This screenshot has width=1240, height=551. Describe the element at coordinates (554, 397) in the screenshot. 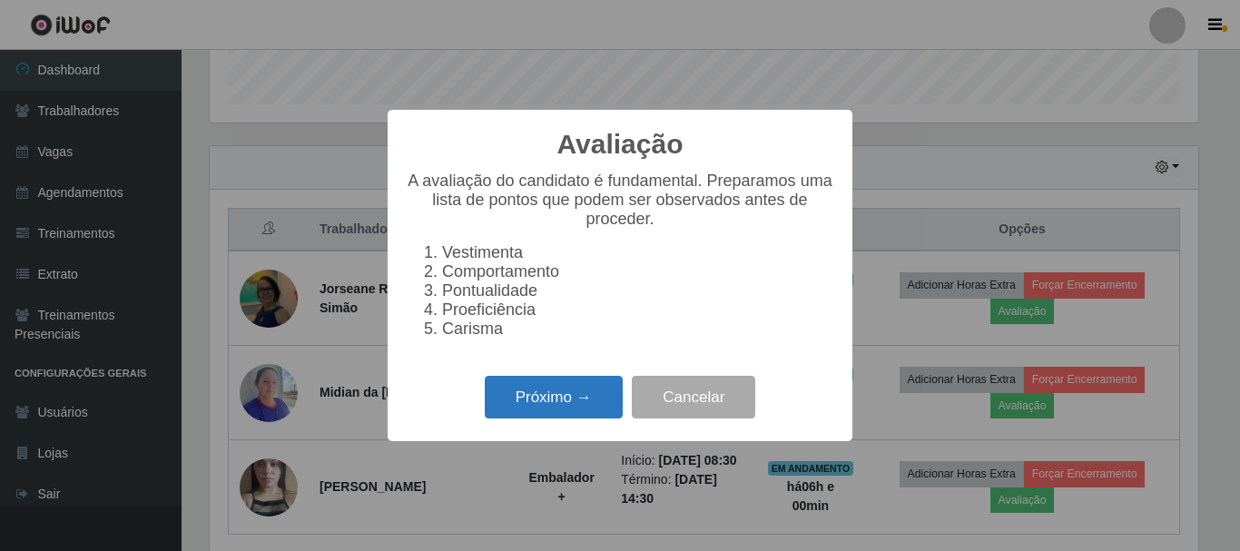

I see `button: Próximo →` at that location.